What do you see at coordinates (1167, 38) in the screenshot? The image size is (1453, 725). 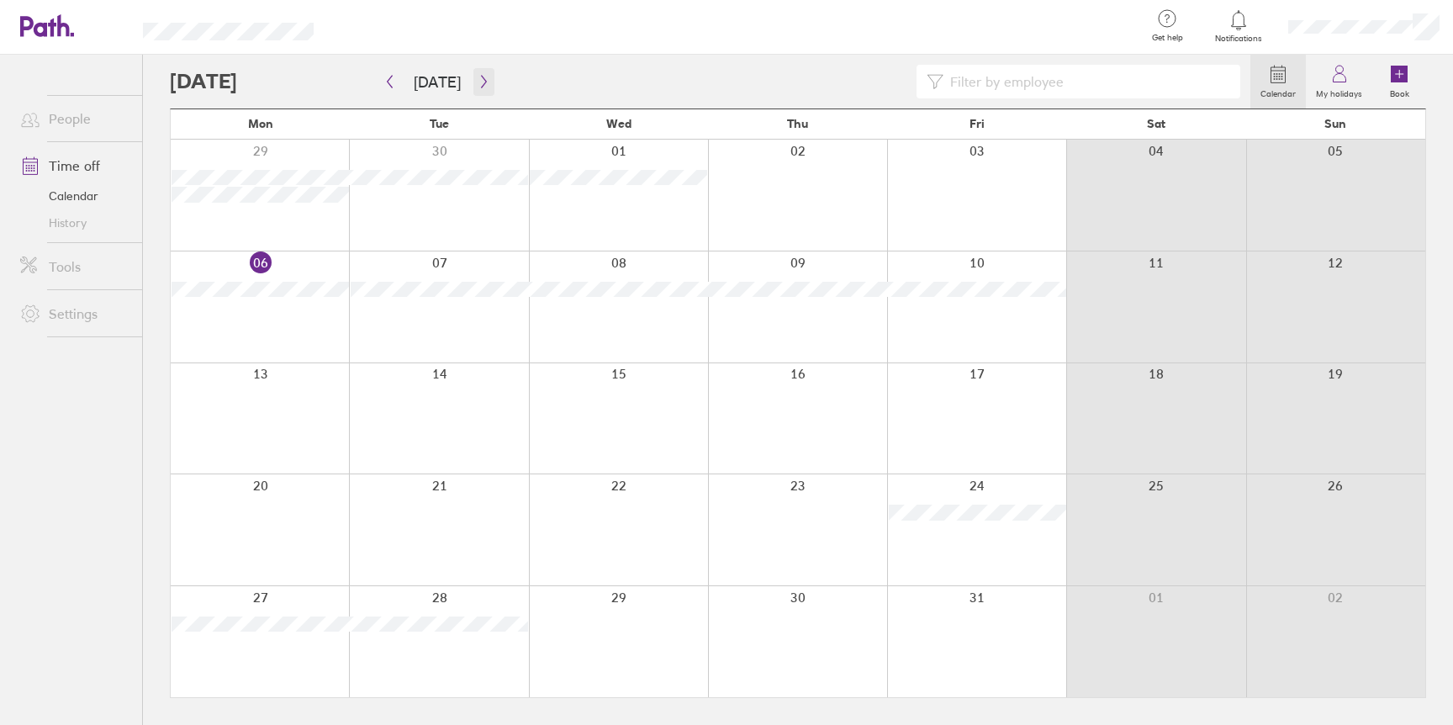 I see `span: Get help` at bounding box center [1167, 38].